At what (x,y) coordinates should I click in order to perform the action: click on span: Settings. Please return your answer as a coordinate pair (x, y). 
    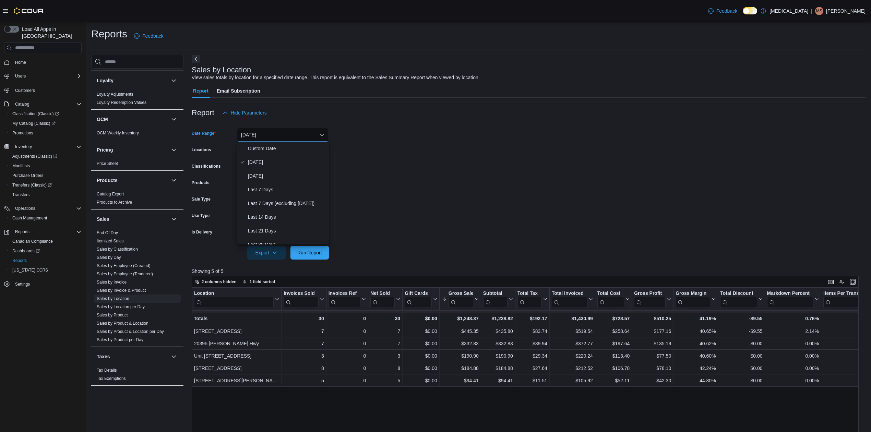
    Looking at the image, I should click on (22, 284).